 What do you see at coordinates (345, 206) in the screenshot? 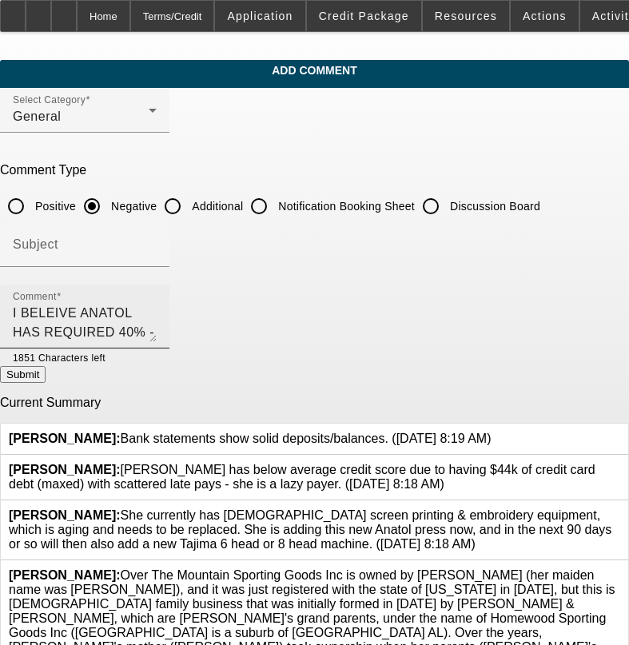
I see `label: Notification Booking Sheet` at bounding box center [345, 206].